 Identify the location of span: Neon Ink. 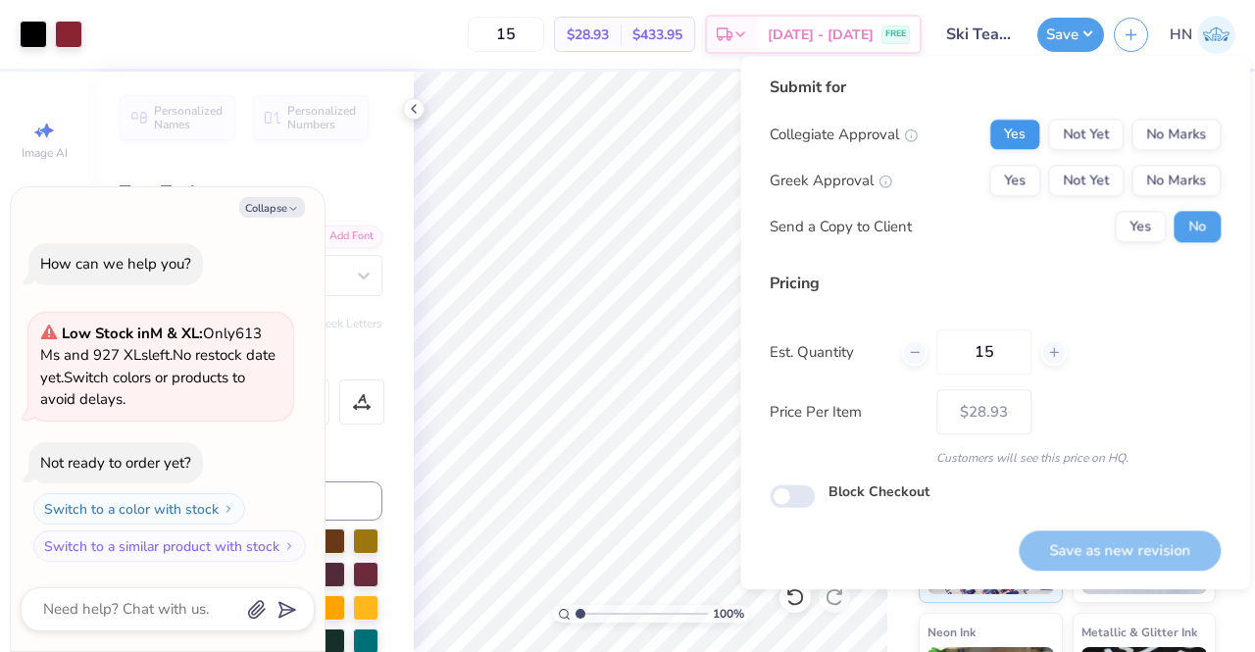
(951, 631).